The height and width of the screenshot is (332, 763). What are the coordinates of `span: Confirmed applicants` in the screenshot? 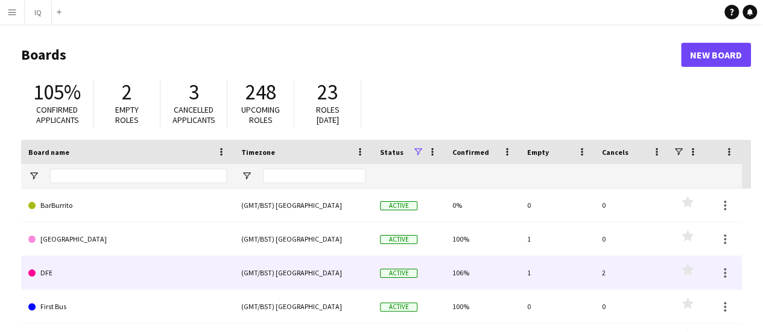 It's located at (57, 115).